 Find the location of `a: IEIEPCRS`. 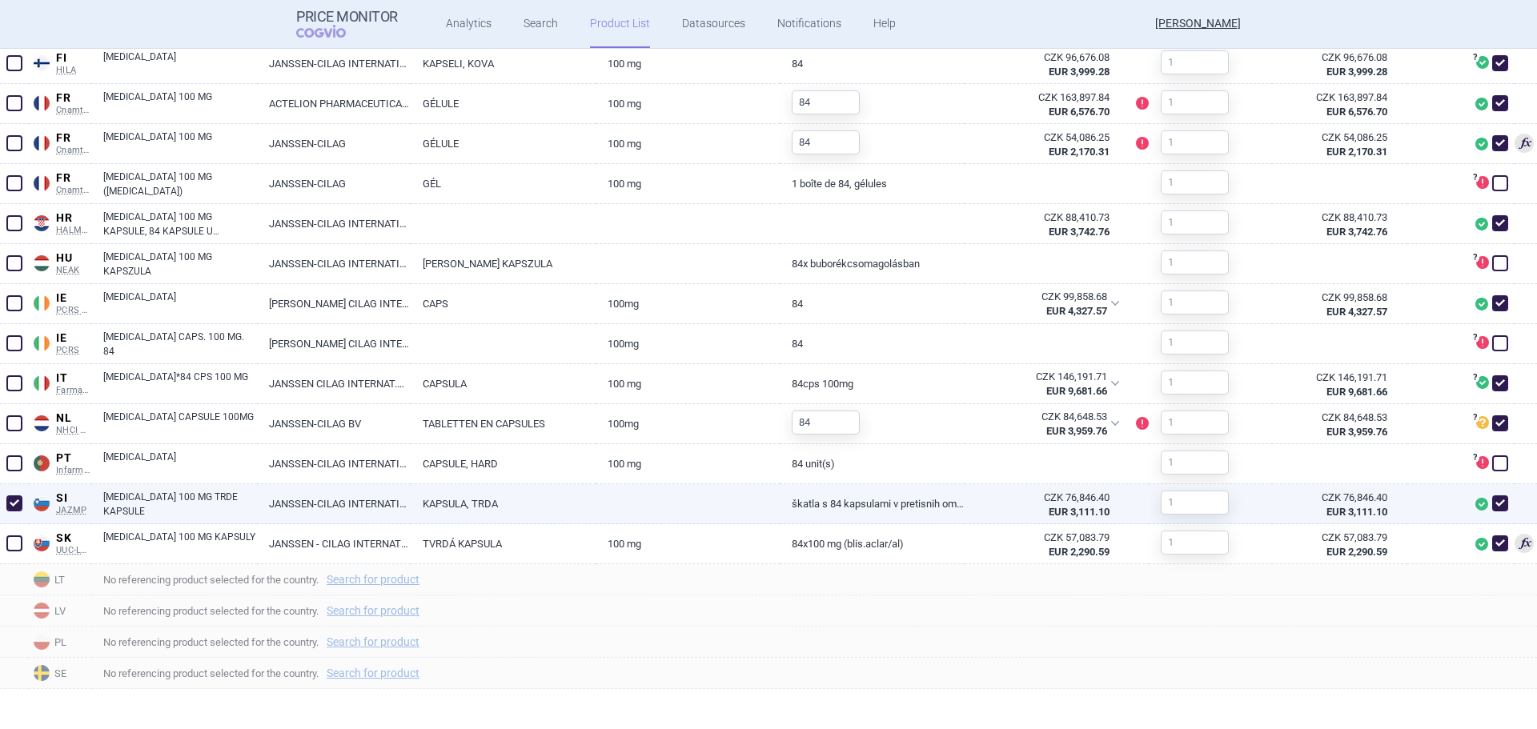

a: IEIEPCRS is located at coordinates (60, 342).